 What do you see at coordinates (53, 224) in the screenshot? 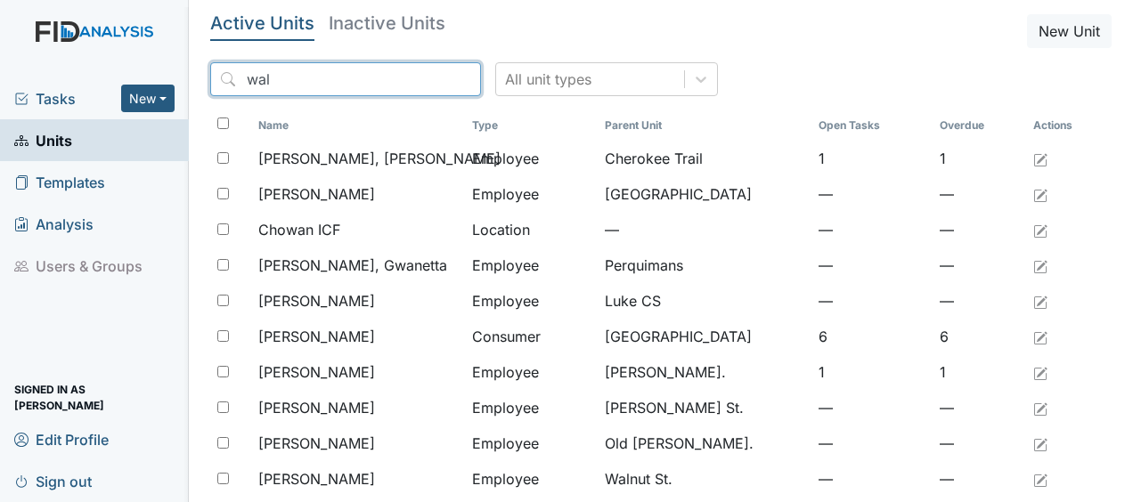
I see `span: Analysis` at bounding box center [53, 224].